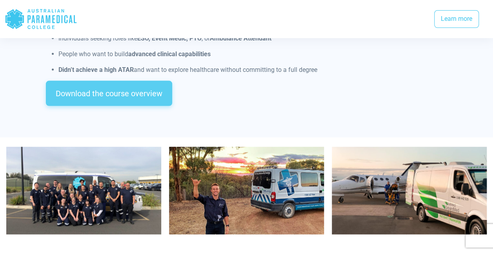 The image size is (493, 253). What do you see at coordinates (109, 93) in the screenshot?
I see `a: Download the course overview` at bounding box center [109, 93].